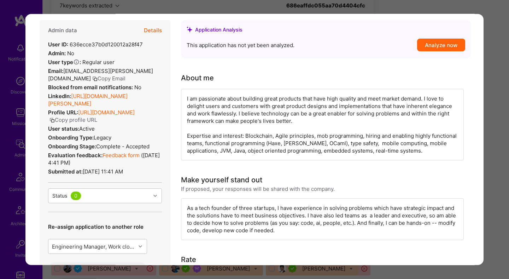 This screenshot has width=509, height=279. I want to click on div: Application Analysis, so click(219, 29).